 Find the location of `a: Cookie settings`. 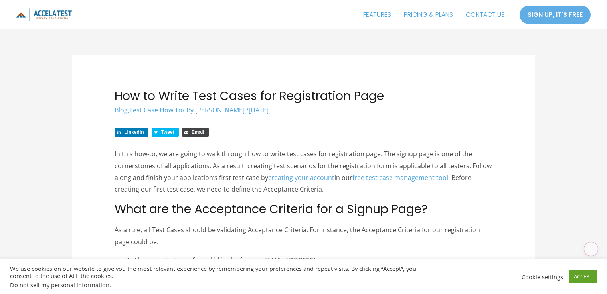

a: Cookie settings is located at coordinates (542, 277).